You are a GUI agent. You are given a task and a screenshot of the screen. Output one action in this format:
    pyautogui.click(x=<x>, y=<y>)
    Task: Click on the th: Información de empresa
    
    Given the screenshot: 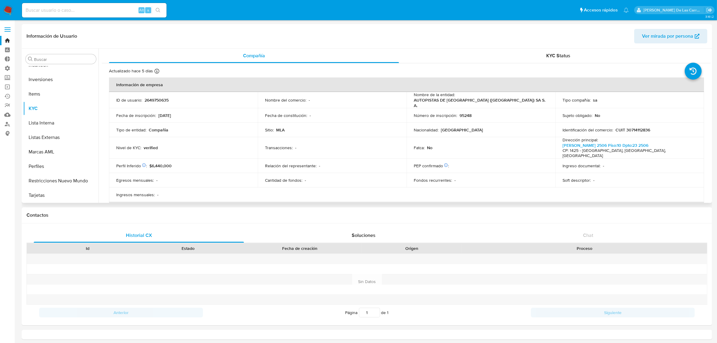 What is the action you would take?
    pyautogui.click(x=407, y=85)
    